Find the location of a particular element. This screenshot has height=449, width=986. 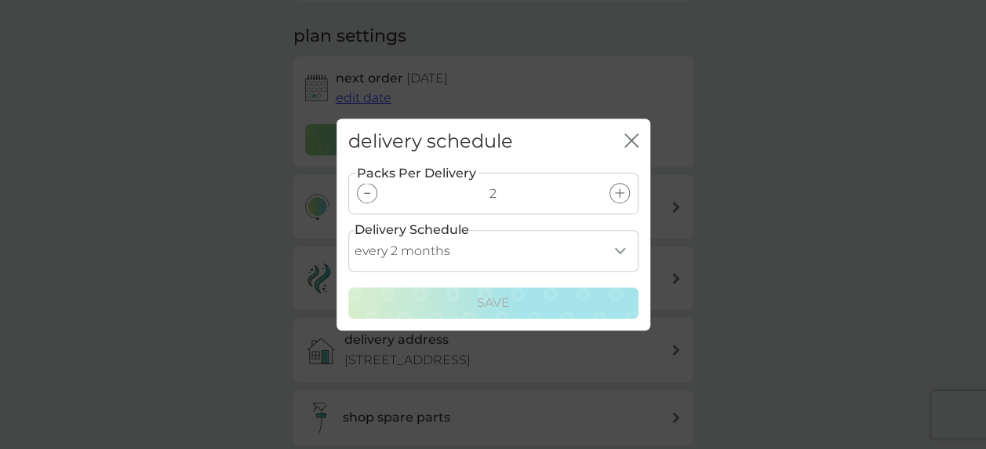

label: Packs Per Delivery is located at coordinates (416, 173).